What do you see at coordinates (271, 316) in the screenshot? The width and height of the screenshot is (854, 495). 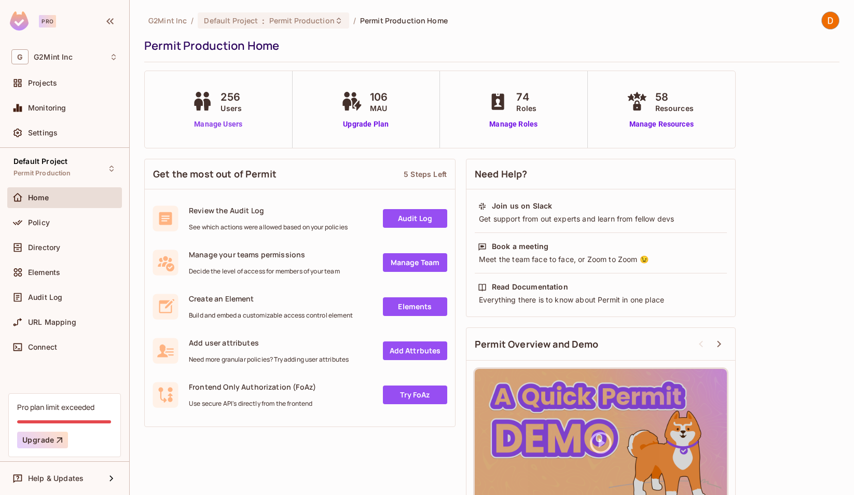 I see `span: Build and embed a customizable access control element` at bounding box center [271, 316].